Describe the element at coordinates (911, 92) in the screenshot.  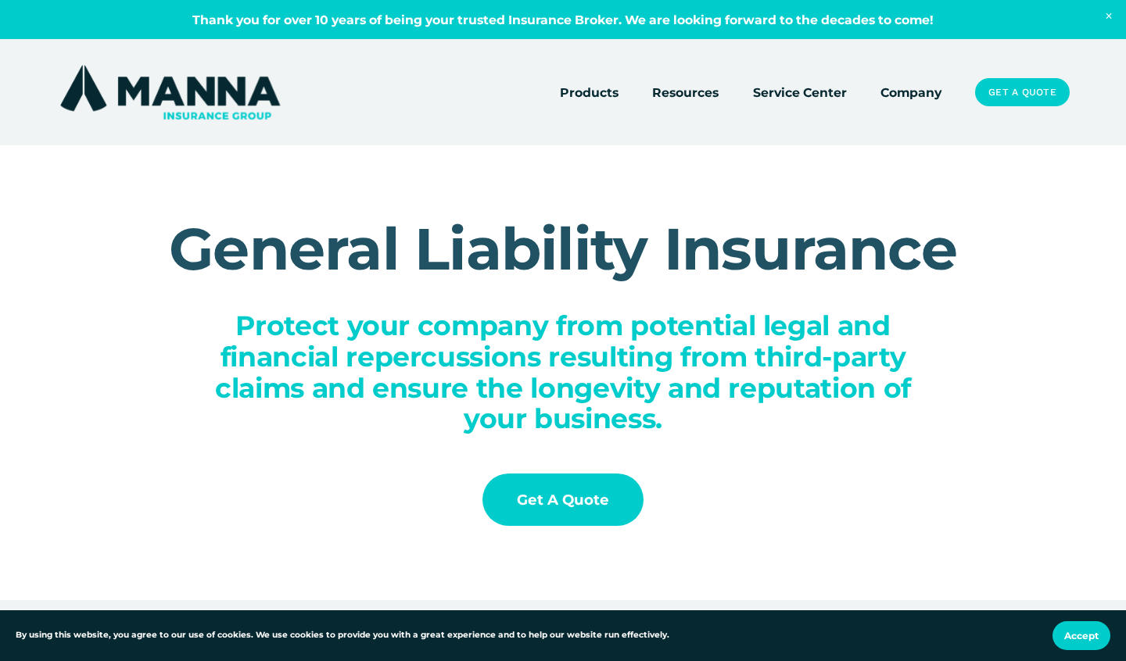
I see `a: Company` at that location.